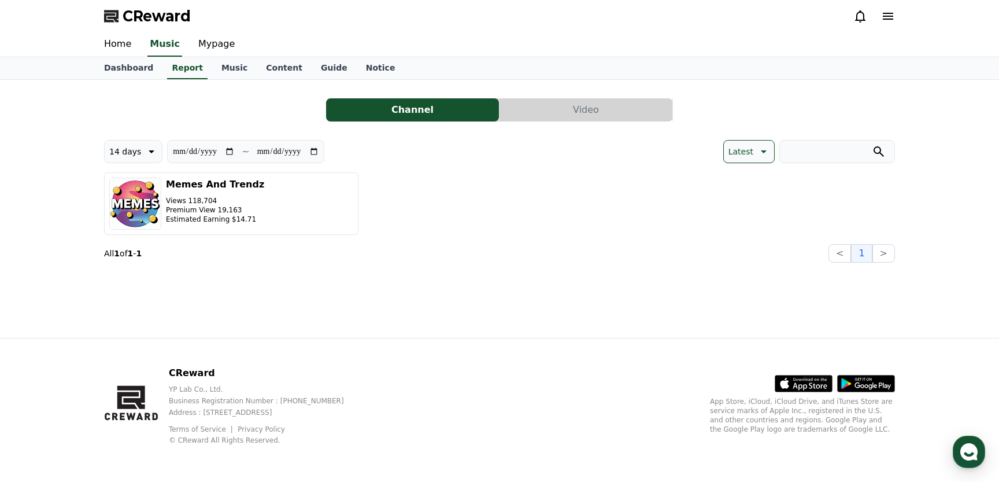 The height and width of the screenshot is (482, 999). Describe the element at coordinates (261, 429) in the screenshot. I see `a: Privacy Policy` at that location.